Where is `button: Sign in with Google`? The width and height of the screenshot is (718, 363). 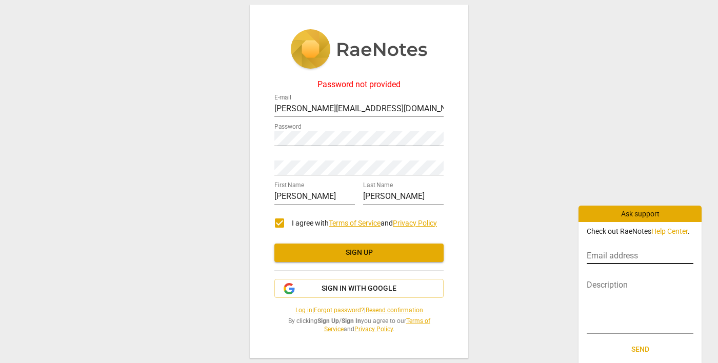
button: Sign in with Google is located at coordinates (359, 289).